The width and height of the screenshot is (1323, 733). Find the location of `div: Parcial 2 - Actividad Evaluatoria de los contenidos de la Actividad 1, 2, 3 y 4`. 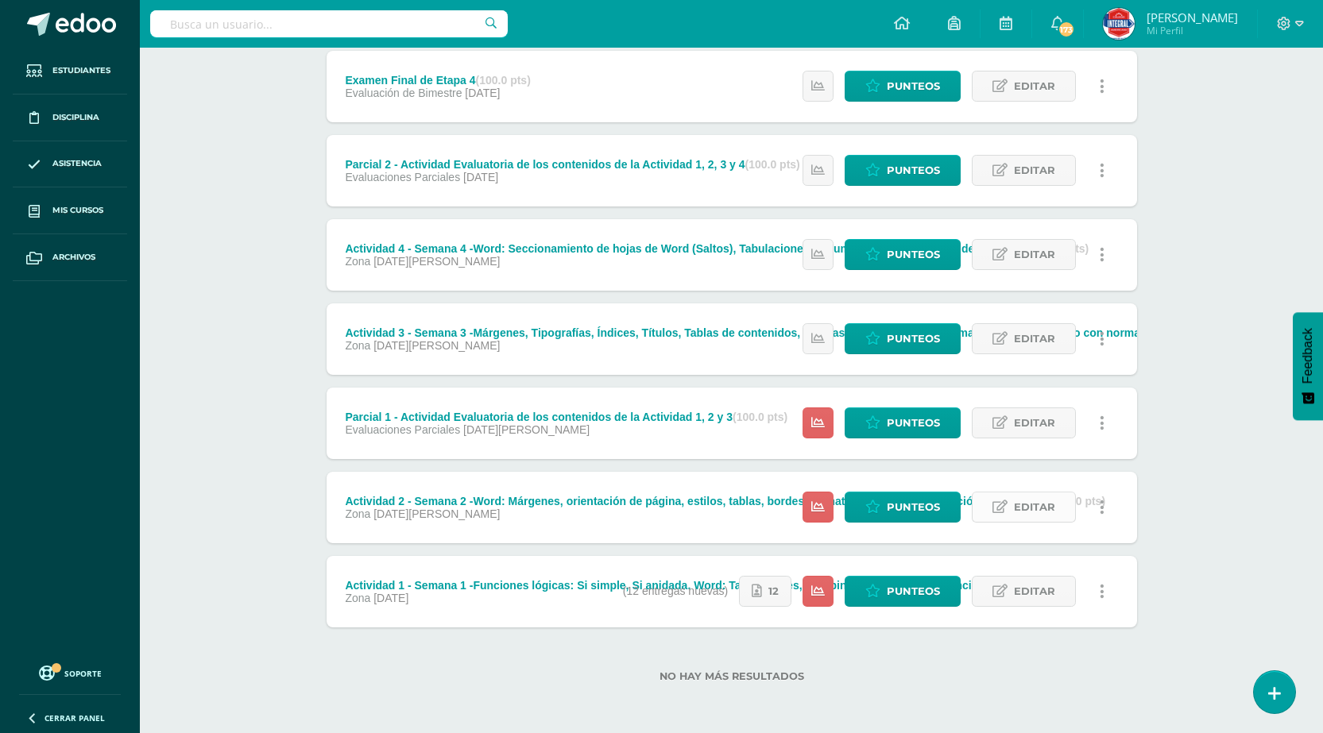

div: Parcial 2 - Actividad Evaluatoria de los contenidos de la Actividad 1, 2, 3 y 4 is located at coordinates (572, 164).